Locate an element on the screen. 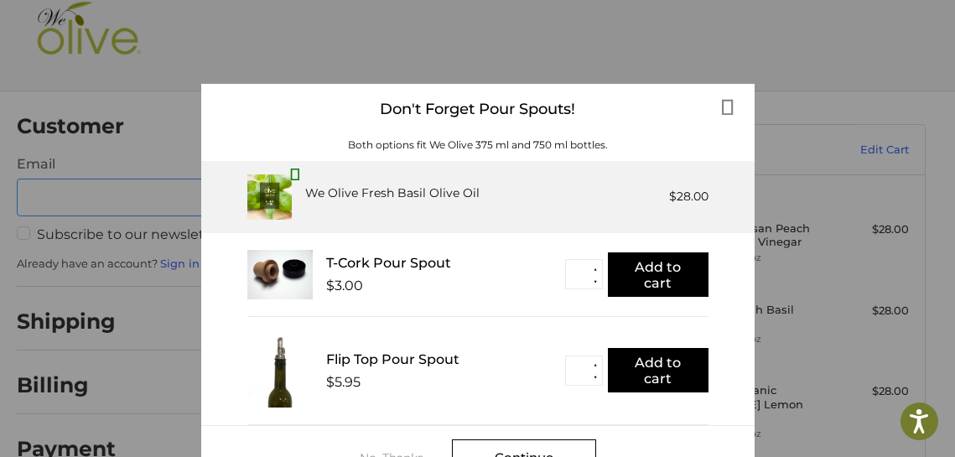 The width and height of the screenshot is (955, 457). div: $3.00 is located at coordinates (345, 285).